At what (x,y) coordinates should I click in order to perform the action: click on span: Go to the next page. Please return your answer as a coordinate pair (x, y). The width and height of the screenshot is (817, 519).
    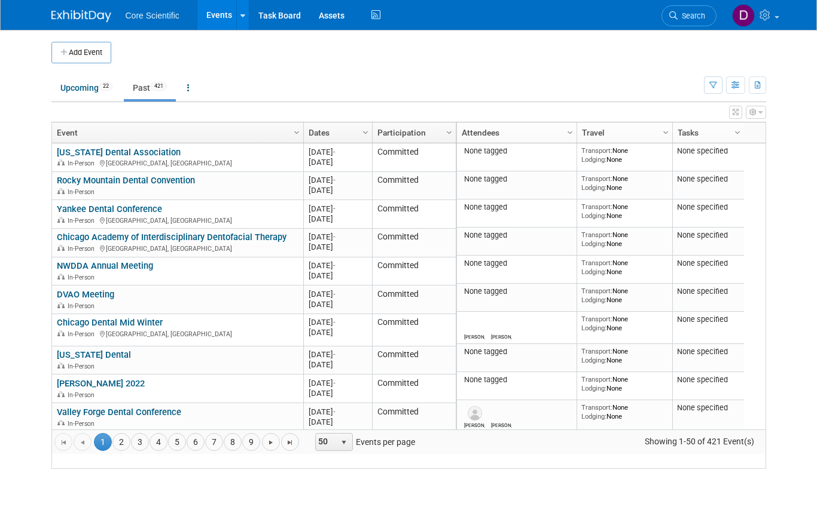
    Looking at the image, I should click on (271, 443).